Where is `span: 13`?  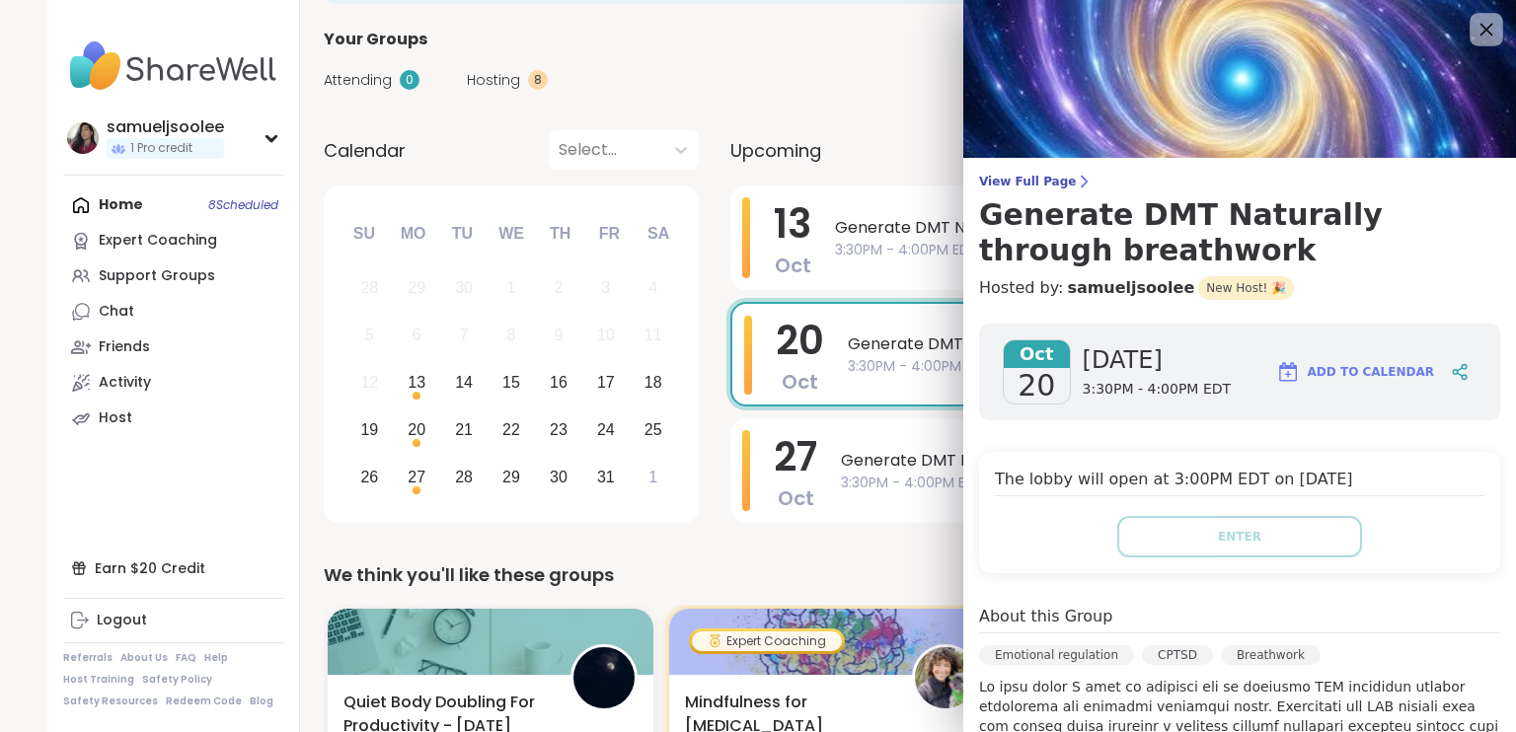
span: 13 is located at coordinates (793, 224).